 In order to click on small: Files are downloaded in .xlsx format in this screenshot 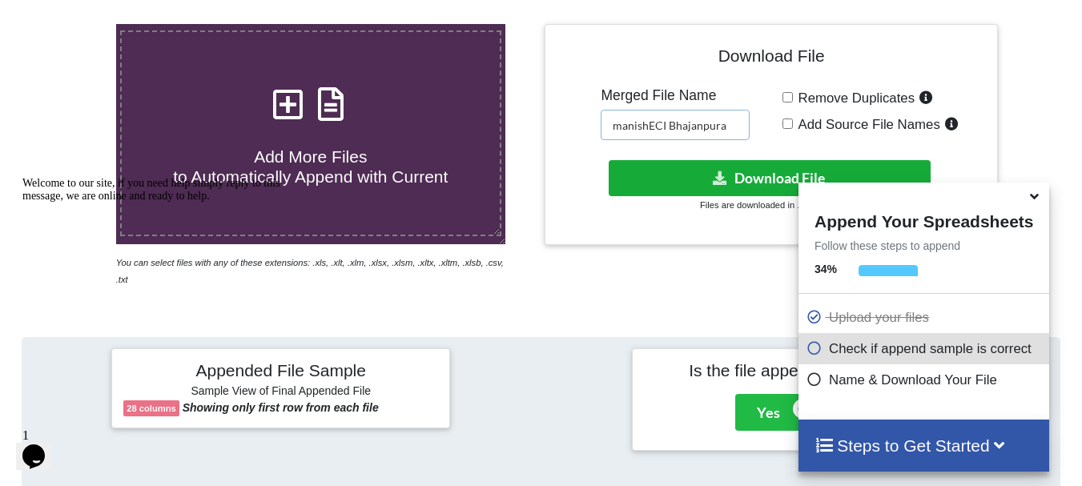, I will do `click(771, 205)`.